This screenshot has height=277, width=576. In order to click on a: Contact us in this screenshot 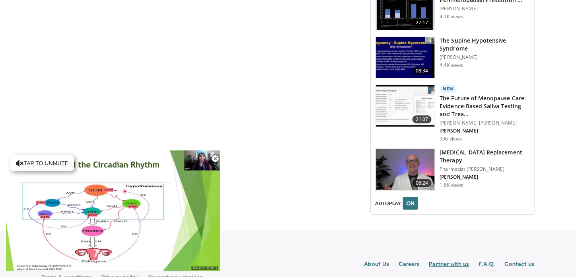, I will do `click(519, 264)`.